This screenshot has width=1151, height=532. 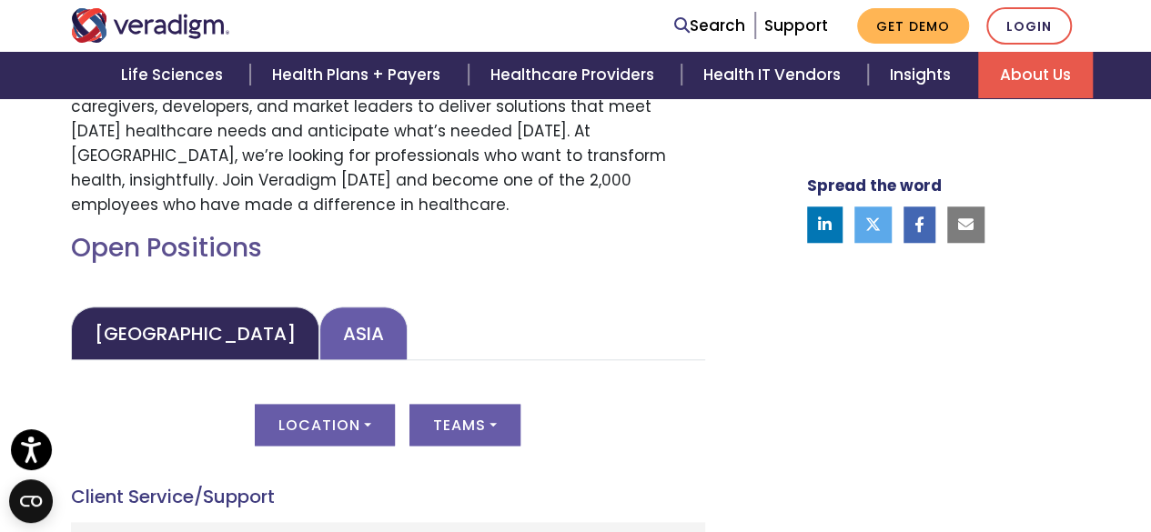 I want to click on a: About Us, so click(x=1036, y=75).